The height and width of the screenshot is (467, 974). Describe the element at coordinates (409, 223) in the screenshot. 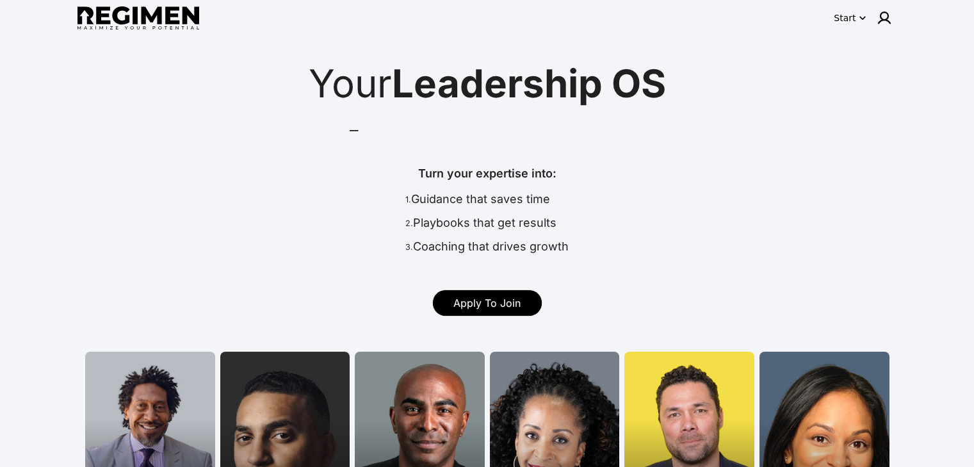

I see `span: 2.` at that location.